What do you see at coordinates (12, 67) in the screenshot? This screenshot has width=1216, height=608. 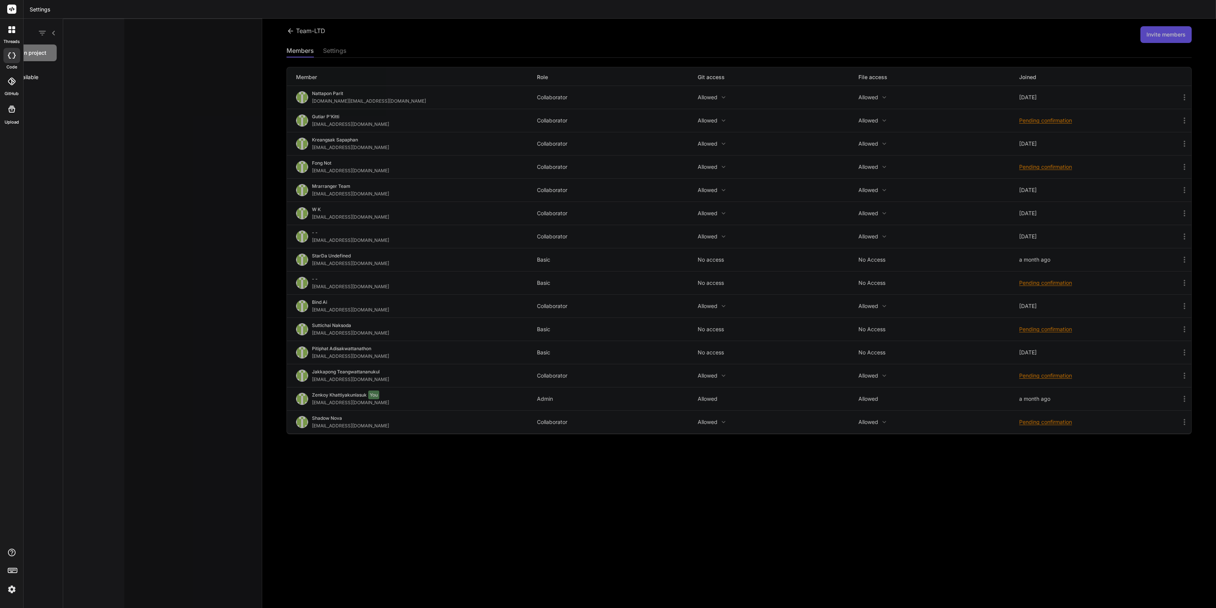 I see `label: code` at bounding box center [12, 67].